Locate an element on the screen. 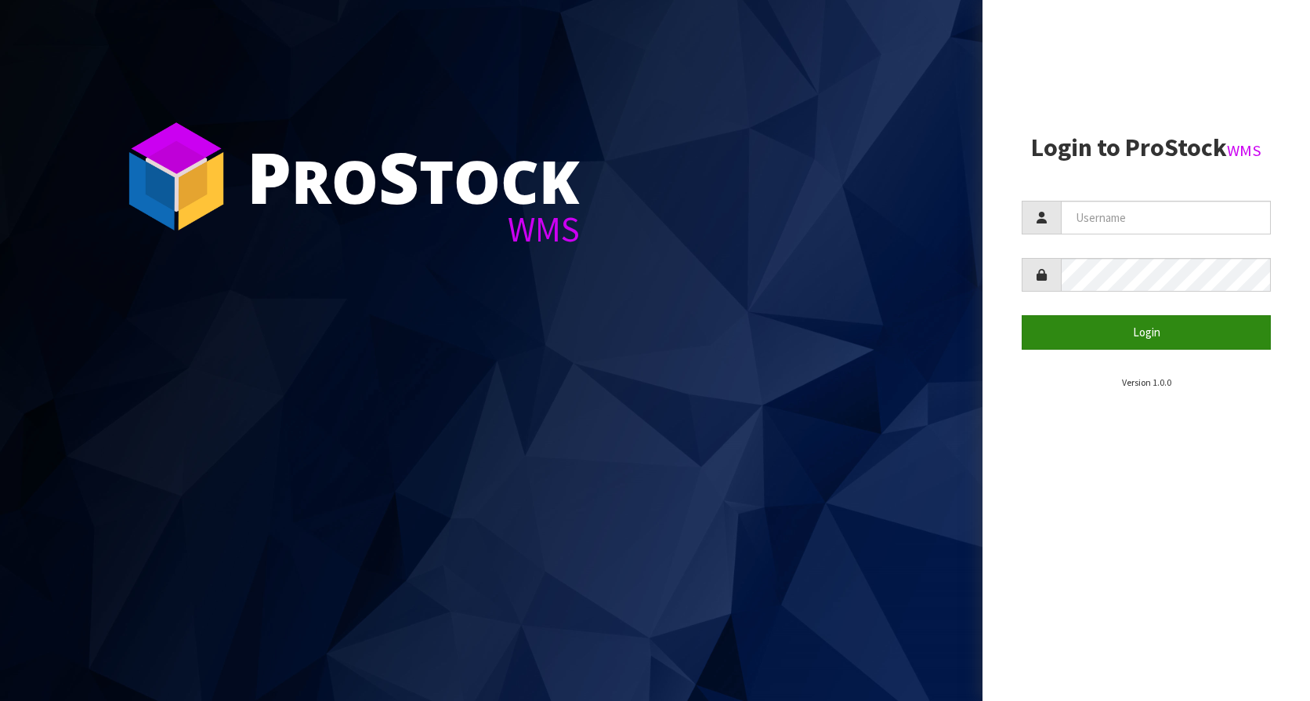  input: Username is located at coordinates (1166, 217).